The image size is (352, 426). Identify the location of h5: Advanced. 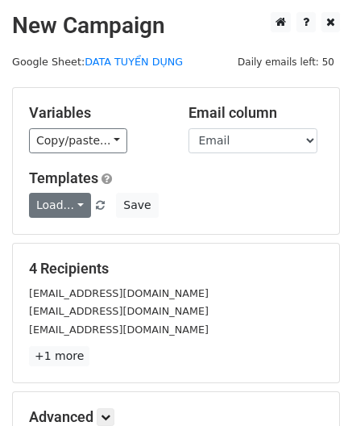
(176, 417).